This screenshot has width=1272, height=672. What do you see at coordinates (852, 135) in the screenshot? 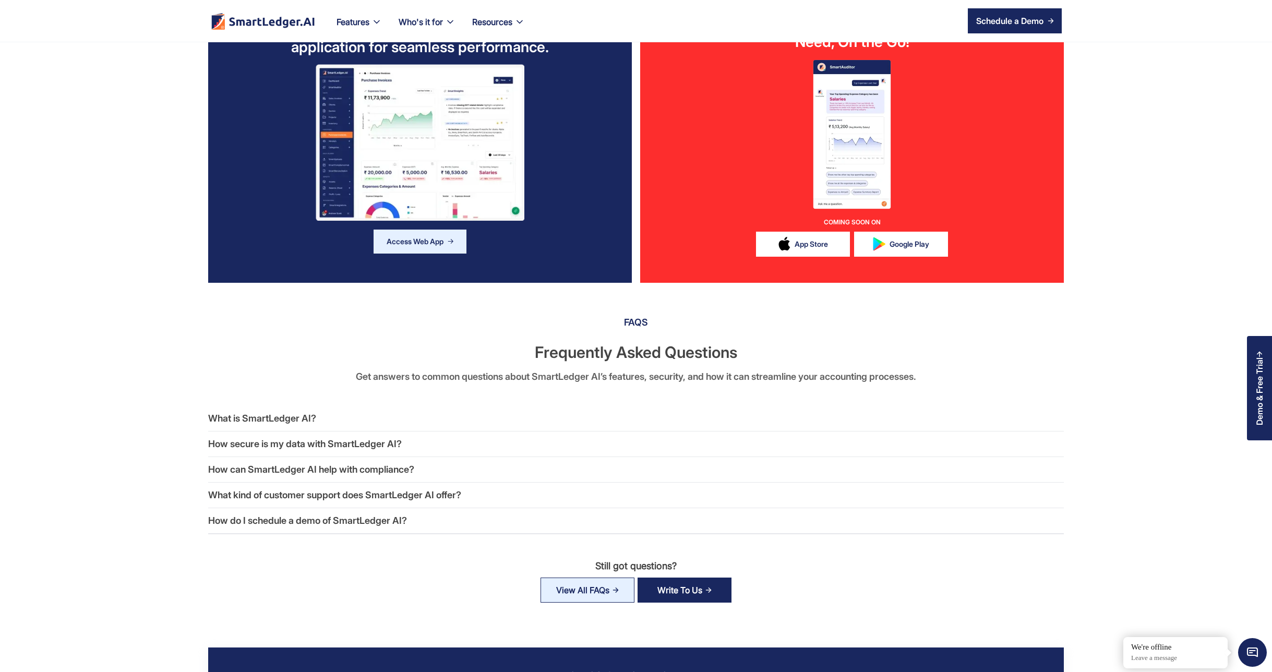
I see `img: Smartauditor banner` at bounding box center [852, 135].